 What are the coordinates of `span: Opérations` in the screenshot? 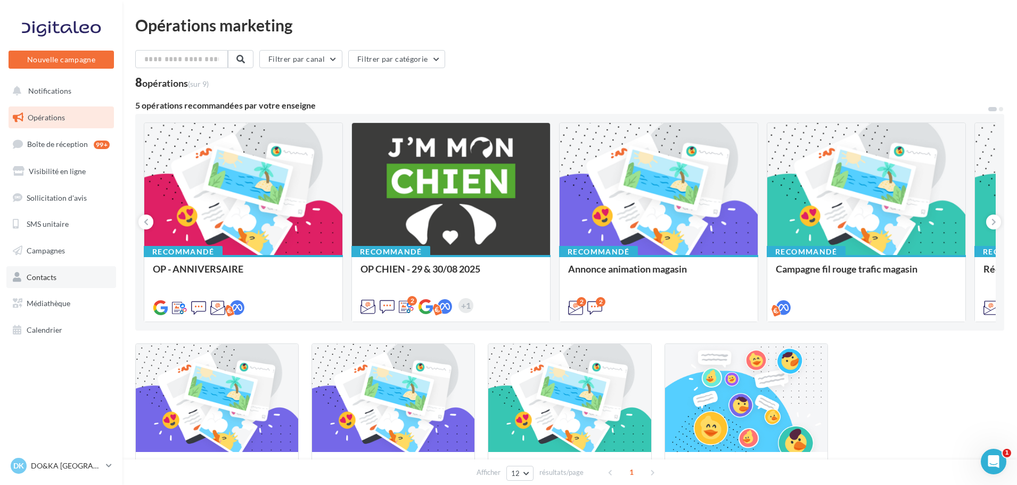 It's located at (46, 117).